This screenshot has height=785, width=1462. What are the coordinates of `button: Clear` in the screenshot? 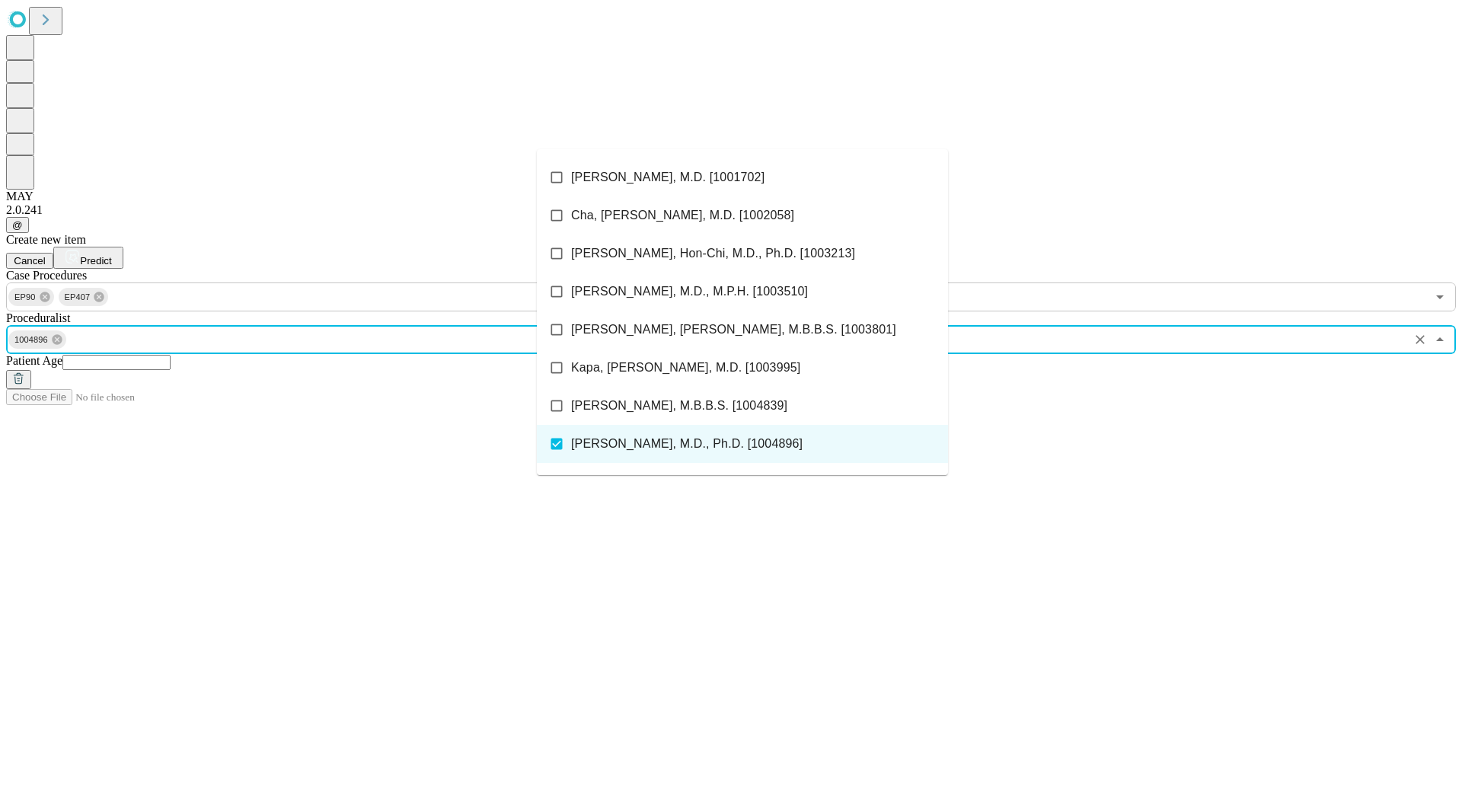 It's located at (1420, 340).